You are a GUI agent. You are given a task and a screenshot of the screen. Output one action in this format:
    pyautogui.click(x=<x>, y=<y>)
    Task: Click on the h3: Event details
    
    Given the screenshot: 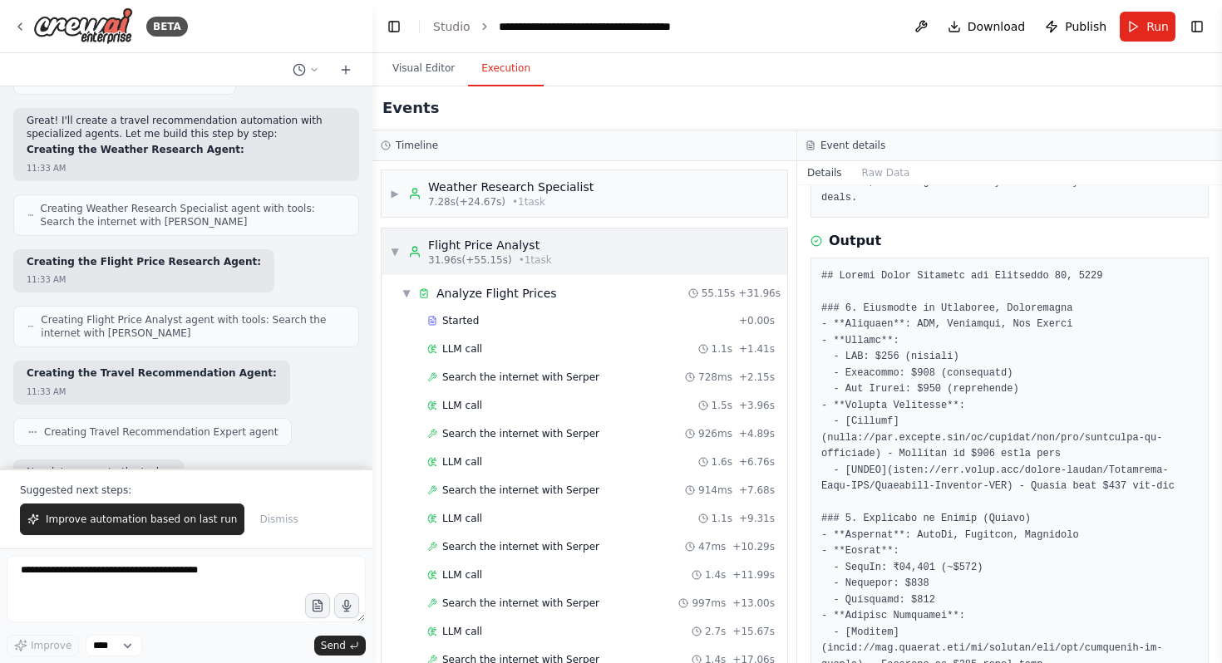 What is the action you would take?
    pyautogui.click(x=853, y=145)
    